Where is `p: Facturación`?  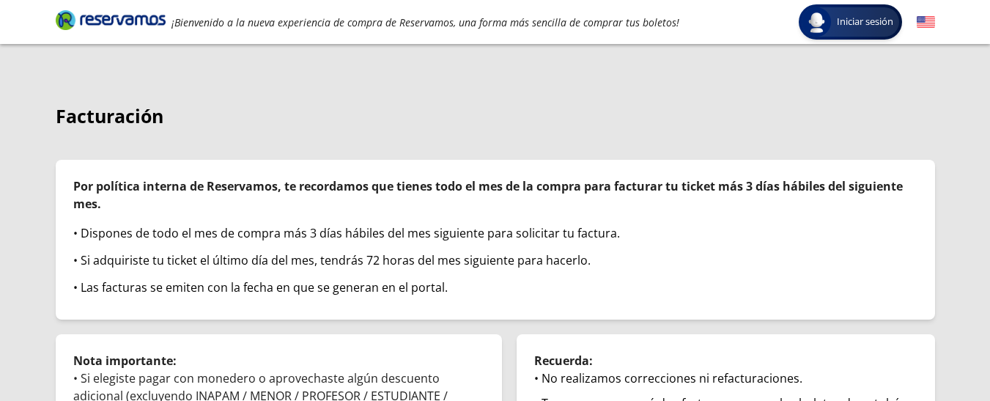 p: Facturación is located at coordinates (495, 117).